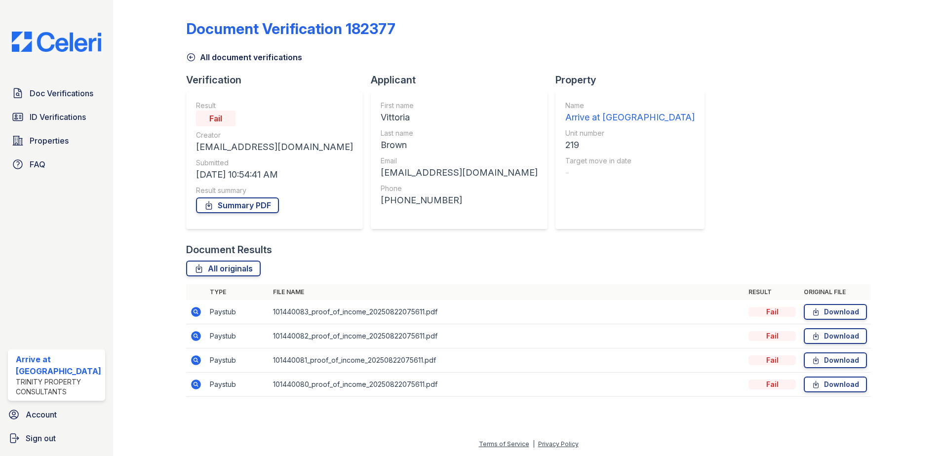 Image resolution: width=944 pixels, height=456 pixels. What do you see at coordinates (507, 336) in the screenshot?
I see `td: 101440082_proof_of_income_20250822075611.pdf` at bounding box center [507, 336].